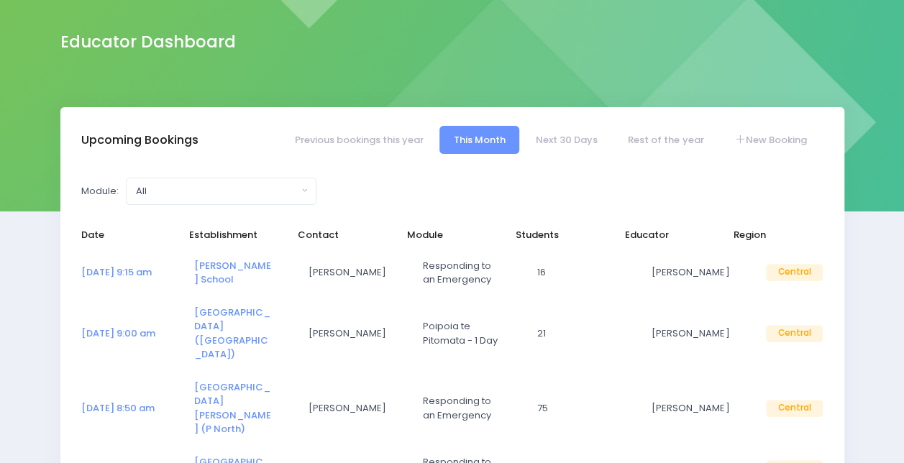  Describe the element at coordinates (585, 334) in the screenshot. I see `td: 21` at that location.